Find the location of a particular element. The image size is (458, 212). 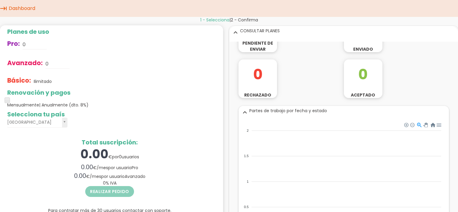

div: CONSULTAR PLANES is located at coordinates (344, 31).